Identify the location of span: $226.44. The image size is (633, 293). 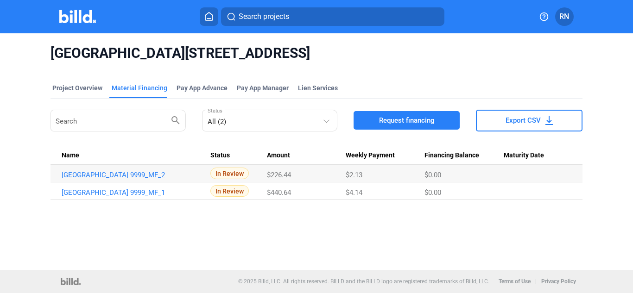
(279, 175).